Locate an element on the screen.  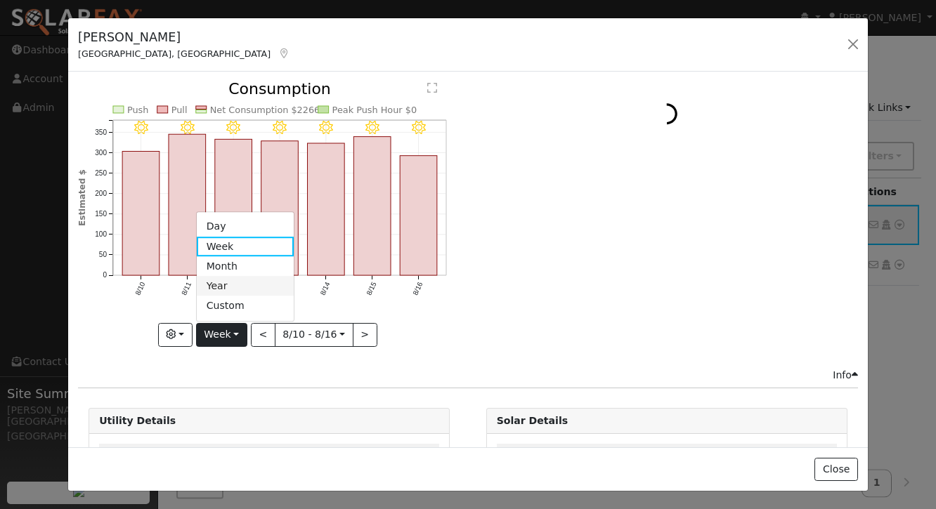
text: 8/11 is located at coordinates (186, 289).